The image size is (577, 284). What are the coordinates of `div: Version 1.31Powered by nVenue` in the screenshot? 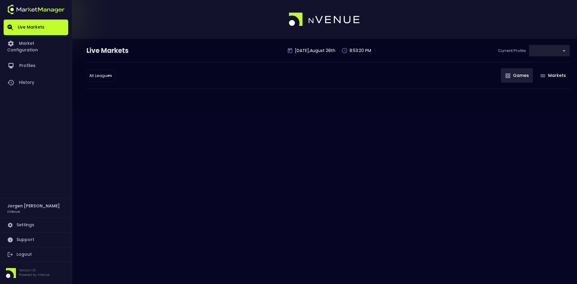 It's located at (36, 273).